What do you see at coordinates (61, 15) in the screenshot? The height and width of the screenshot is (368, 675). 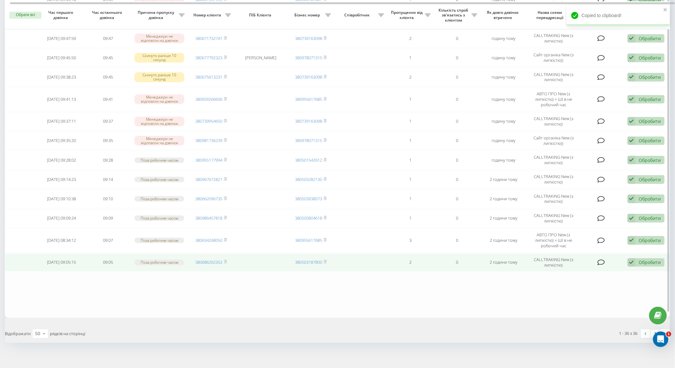 I see `span: Час першого дзвінка` at bounding box center [61, 15].